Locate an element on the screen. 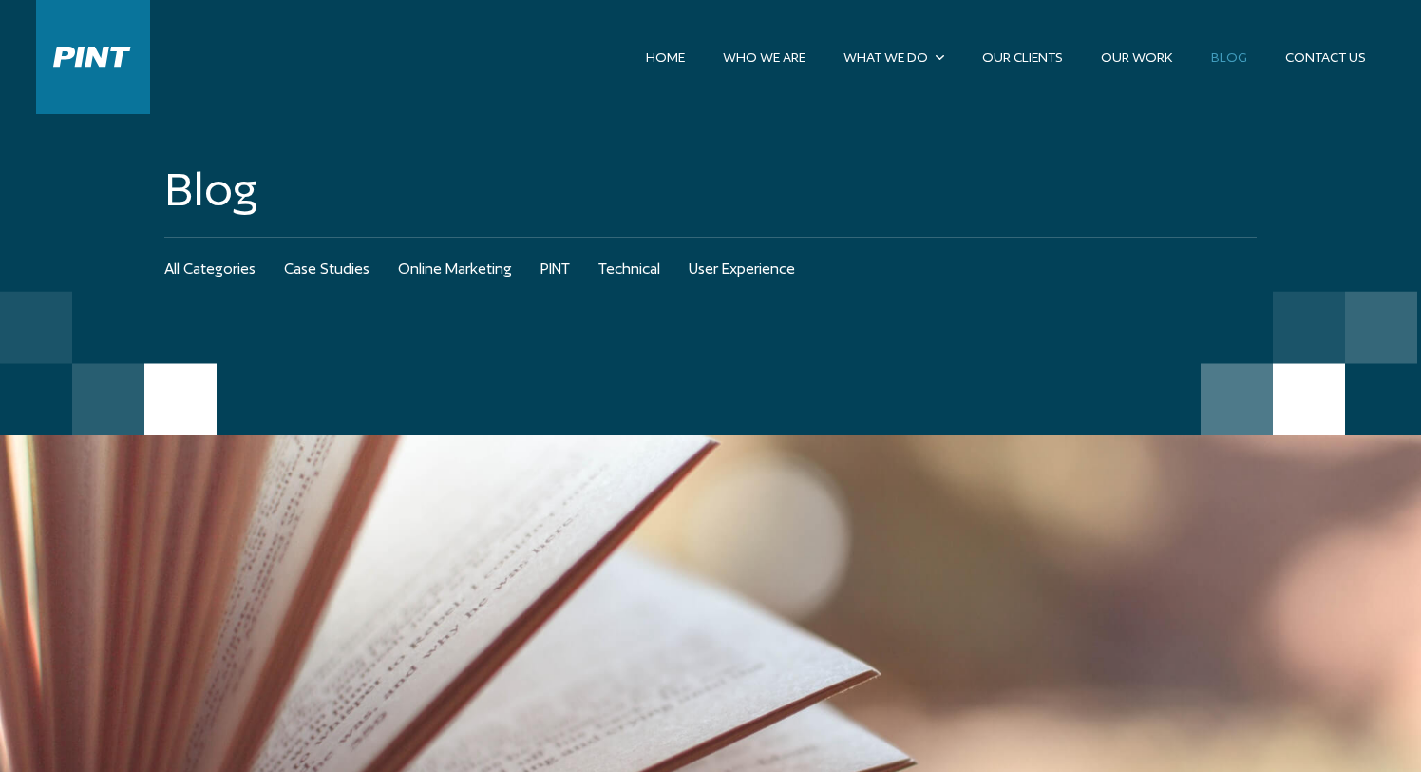  nav: Site Navigation is located at coordinates (1006, 57).